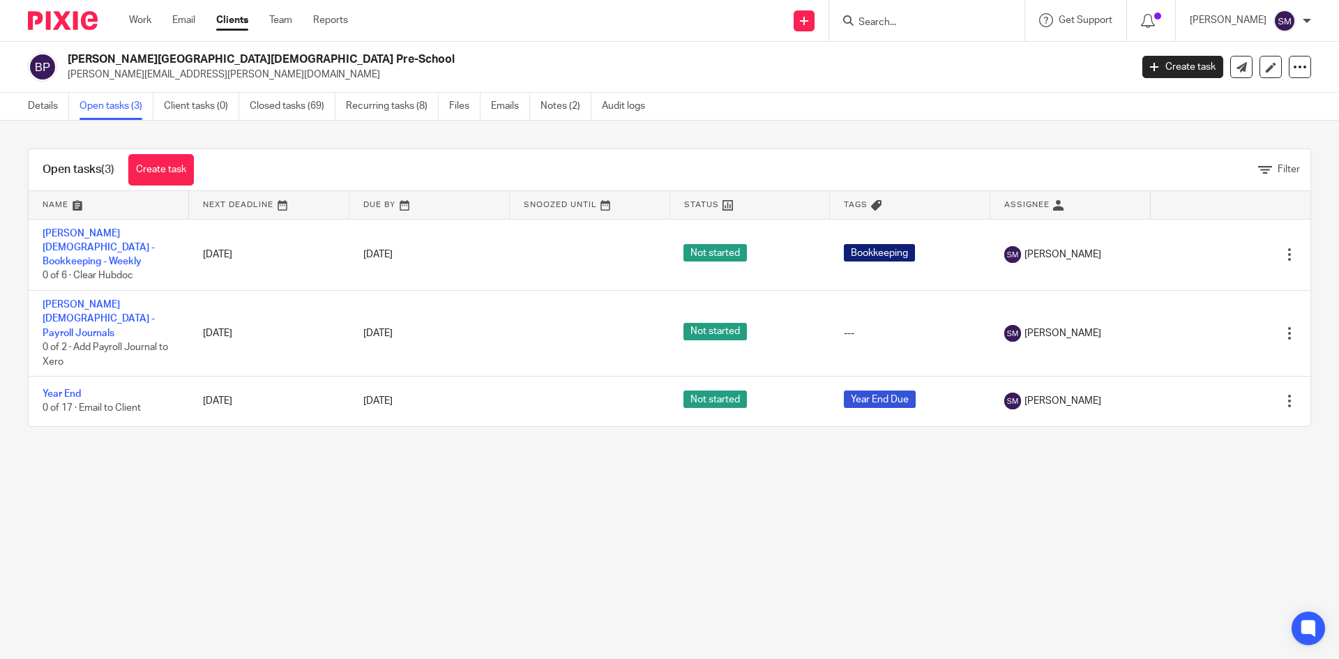 The height and width of the screenshot is (659, 1339). What do you see at coordinates (292, 106) in the screenshot?
I see `a: Closed tasks (69)` at bounding box center [292, 106].